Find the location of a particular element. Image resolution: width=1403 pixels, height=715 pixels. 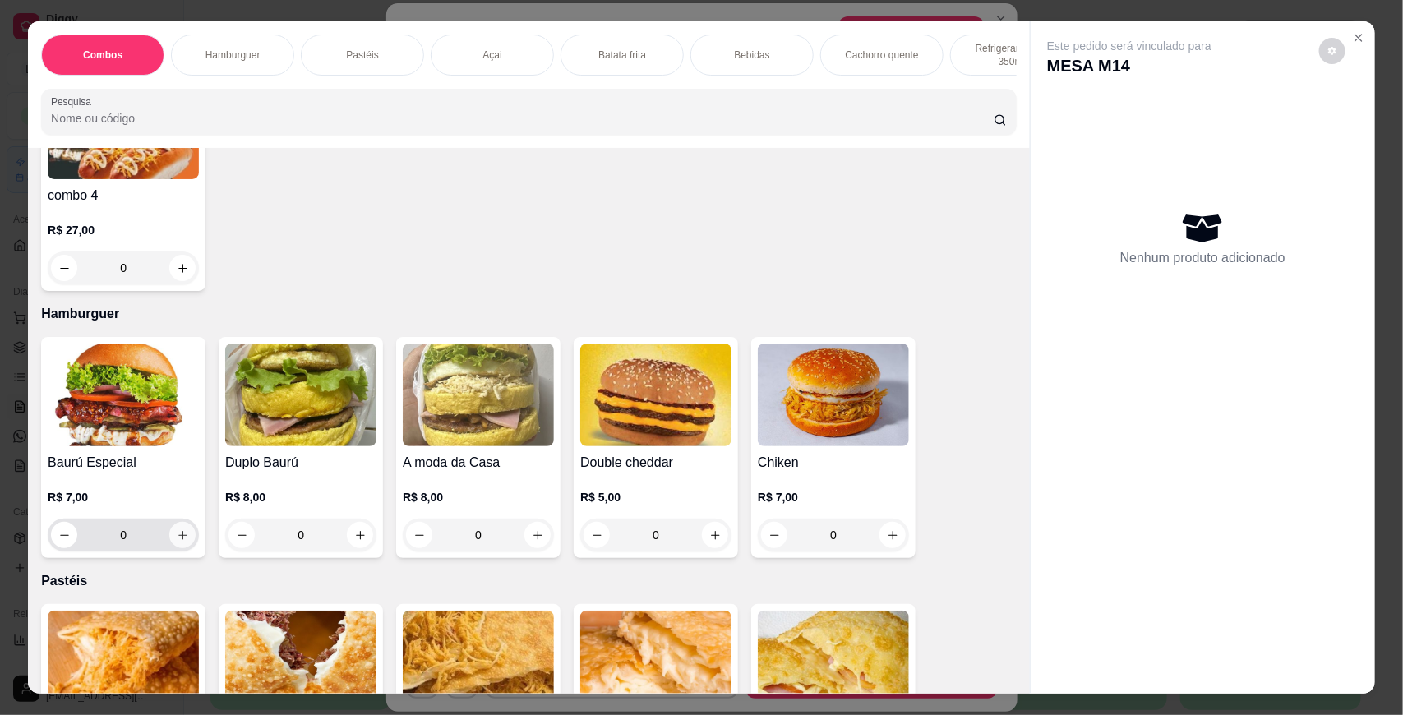

h4: Baurú Especial is located at coordinates (123, 463).